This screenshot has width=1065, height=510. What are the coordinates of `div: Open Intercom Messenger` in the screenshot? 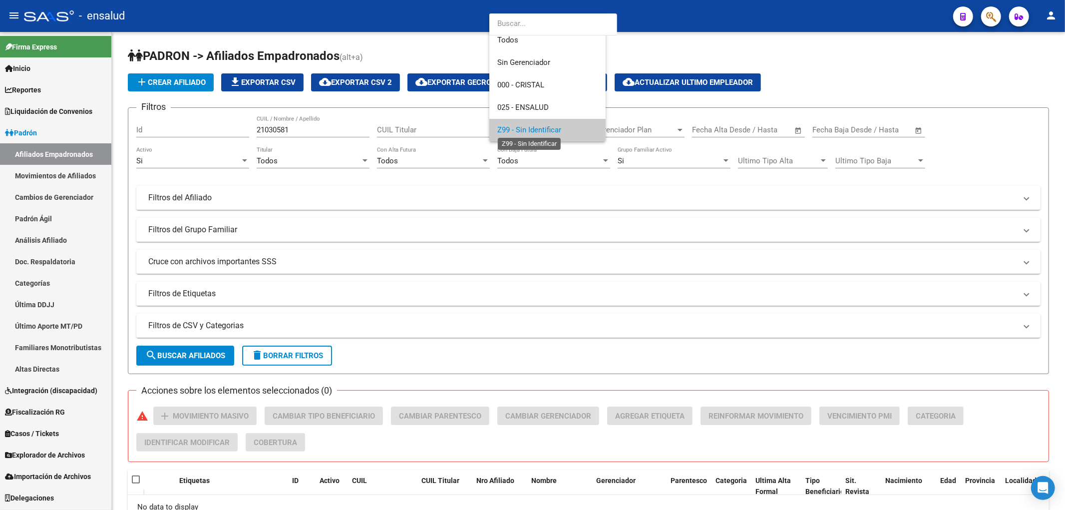 It's located at (1043, 488).